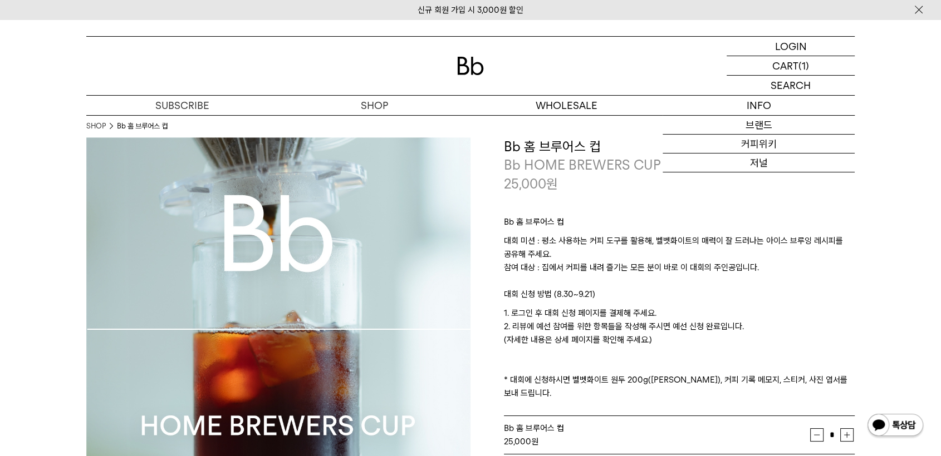 The width and height of the screenshot is (941, 456). Describe the element at coordinates (790, 85) in the screenshot. I see `p: SEARCH` at that location.